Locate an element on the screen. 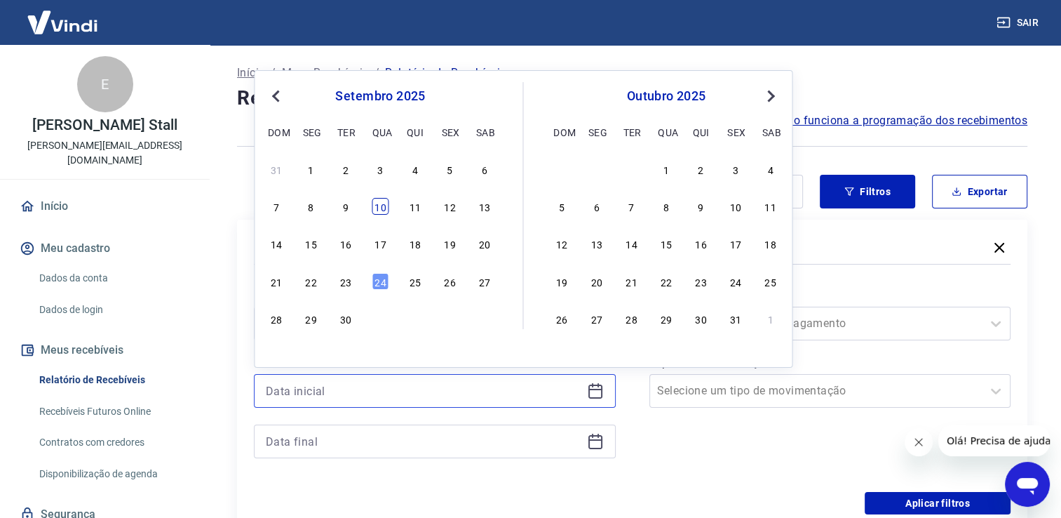  h4: Relatório de Recebíveis is located at coordinates (632, 98).